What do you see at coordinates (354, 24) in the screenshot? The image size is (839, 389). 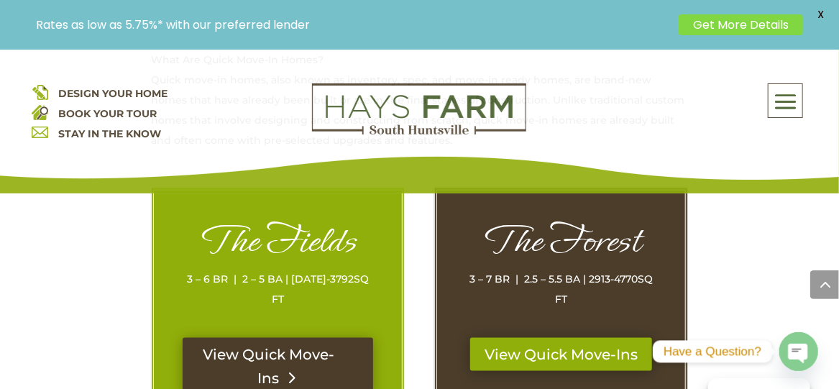 I see `p: Rates as low as 5.75%* with our preferred lender` at bounding box center [354, 24].